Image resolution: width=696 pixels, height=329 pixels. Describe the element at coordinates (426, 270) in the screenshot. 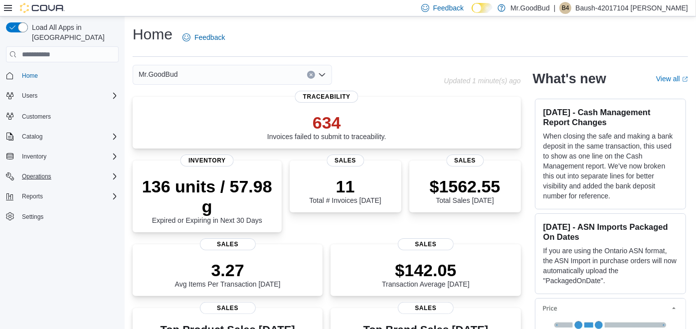

I see `p: $142.05` at that location.